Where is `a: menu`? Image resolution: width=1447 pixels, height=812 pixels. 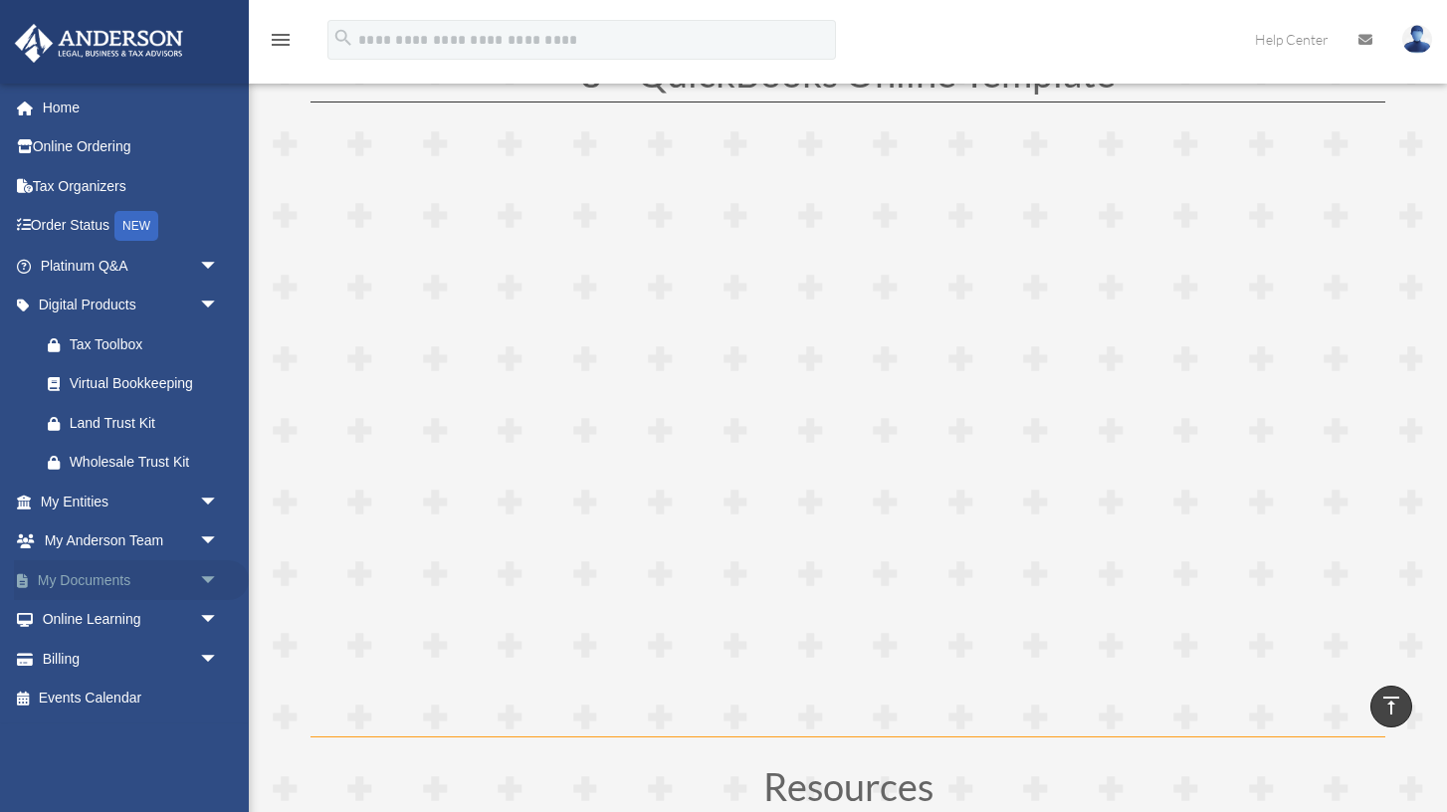 a: menu is located at coordinates (281, 43).